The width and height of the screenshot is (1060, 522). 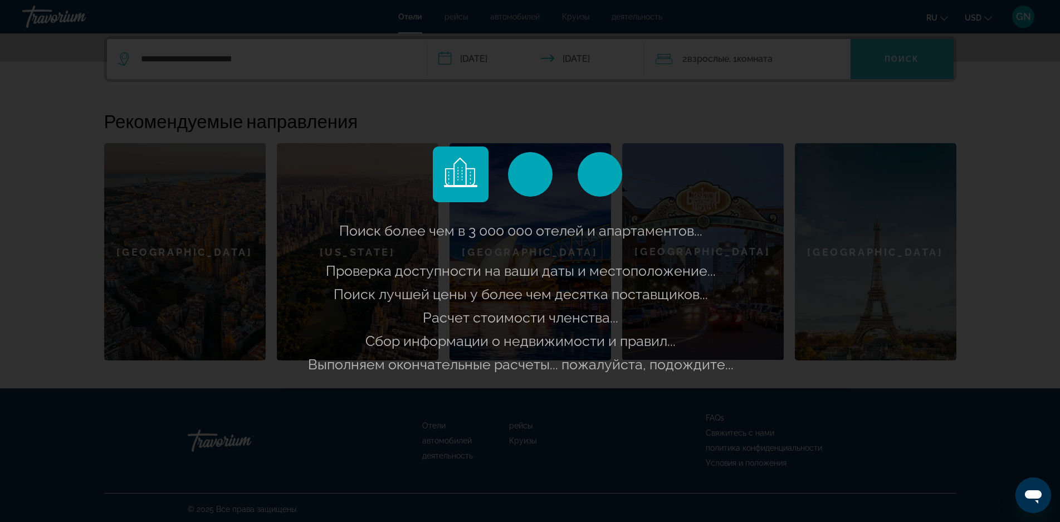 I want to click on span: Выполняем окончательные расчеты... пожалуйста, подождите..., so click(x=521, y=364).